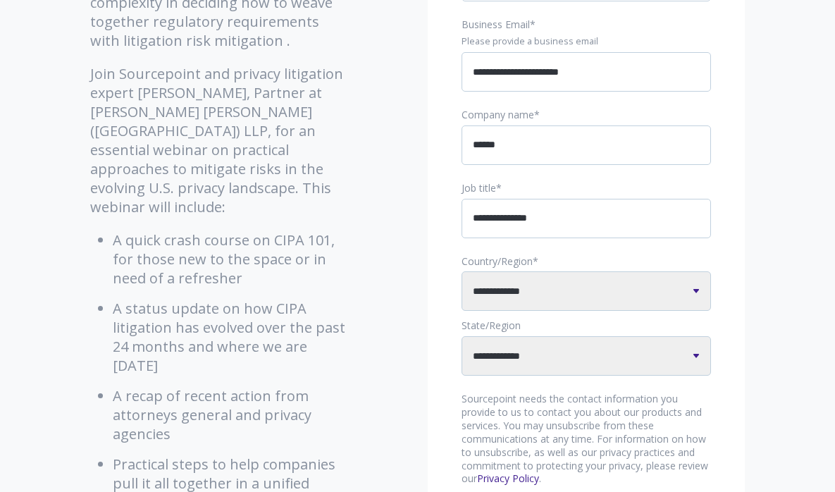 This screenshot has width=835, height=492. Describe the element at coordinates (586, 439) in the screenshot. I see `p: Sourcepoint needs the contact information you provide to us to contact you about our products and...` at that location.